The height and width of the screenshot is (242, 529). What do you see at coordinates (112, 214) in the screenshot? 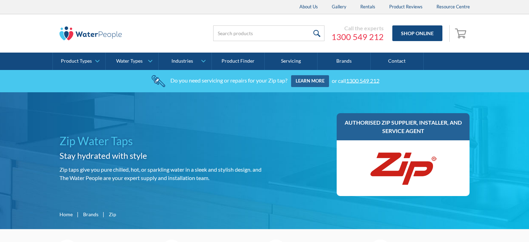
I see `div: Zip` at bounding box center [112, 214].